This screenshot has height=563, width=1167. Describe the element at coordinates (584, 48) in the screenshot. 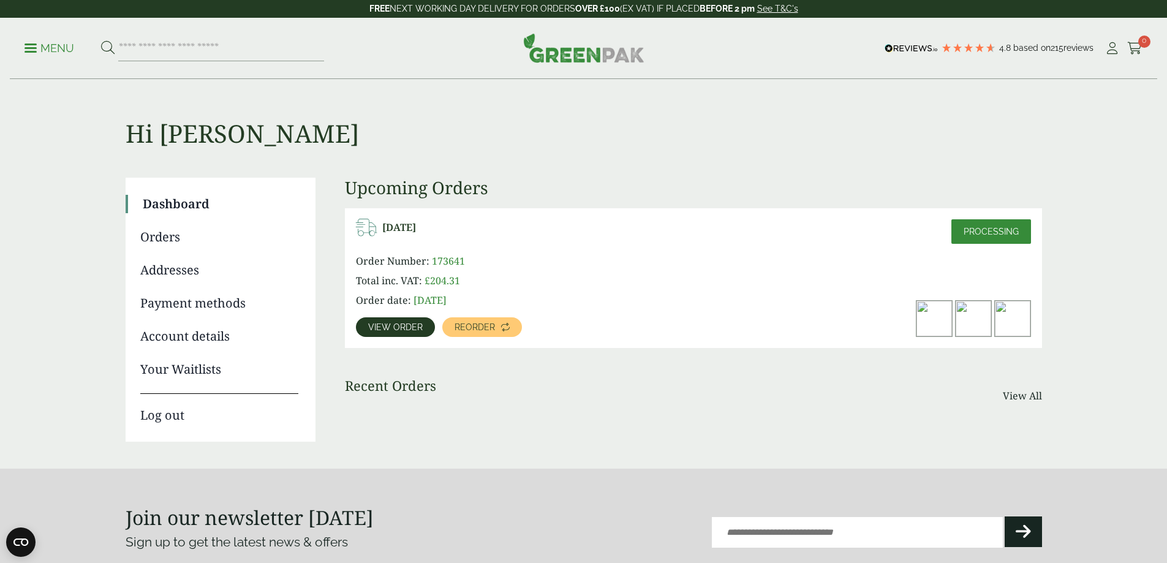

I see `img: GreenPak Supplies` at that location.